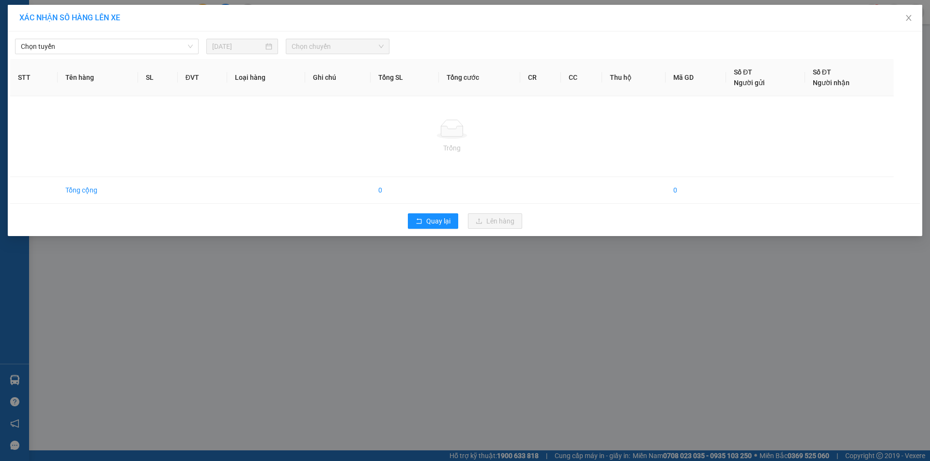  What do you see at coordinates (98, 77) in the screenshot?
I see `th: Tên hàng` at bounding box center [98, 77].